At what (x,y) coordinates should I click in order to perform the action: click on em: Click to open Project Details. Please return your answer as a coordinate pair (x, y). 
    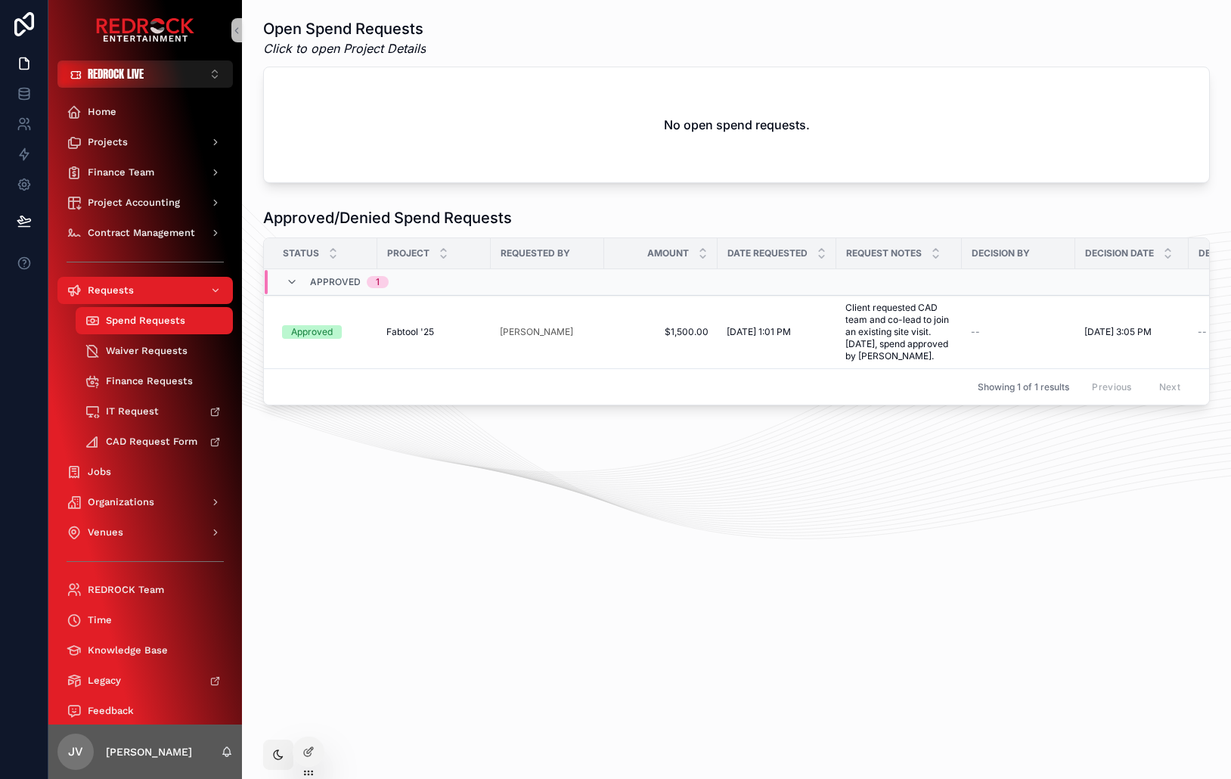
    Looking at the image, I should click on (344, 48).